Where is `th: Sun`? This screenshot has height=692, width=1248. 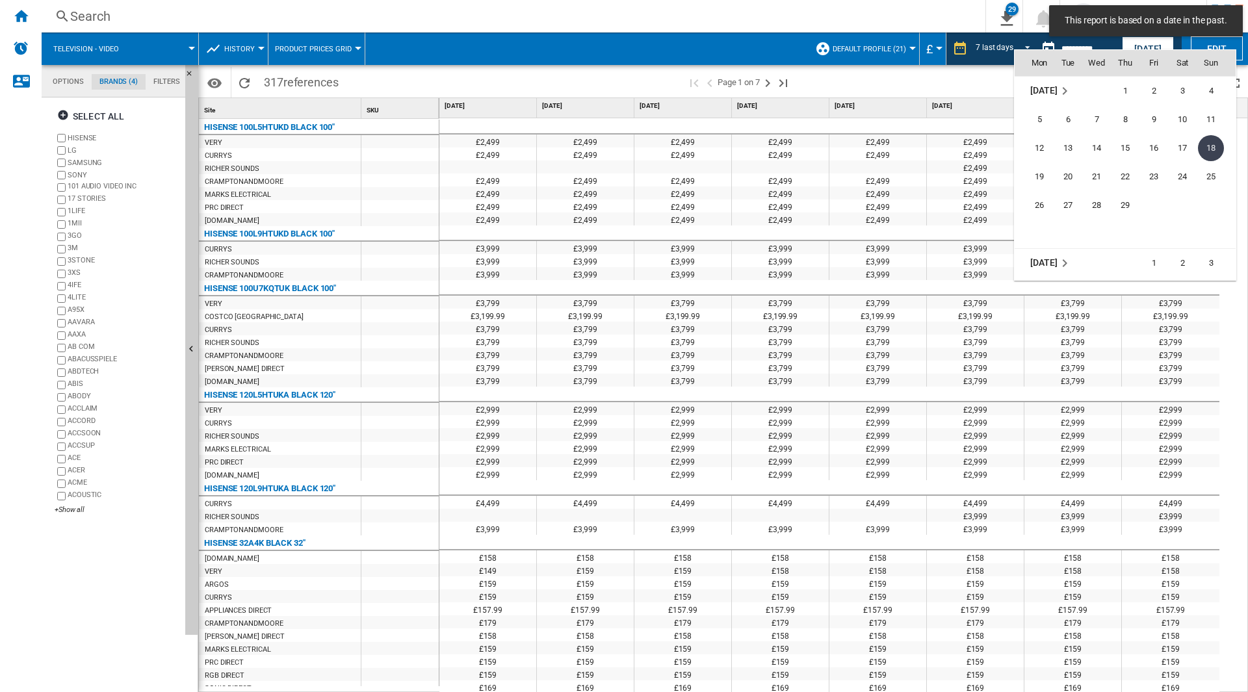
th: Sun is located at coordinates (1216, 63).